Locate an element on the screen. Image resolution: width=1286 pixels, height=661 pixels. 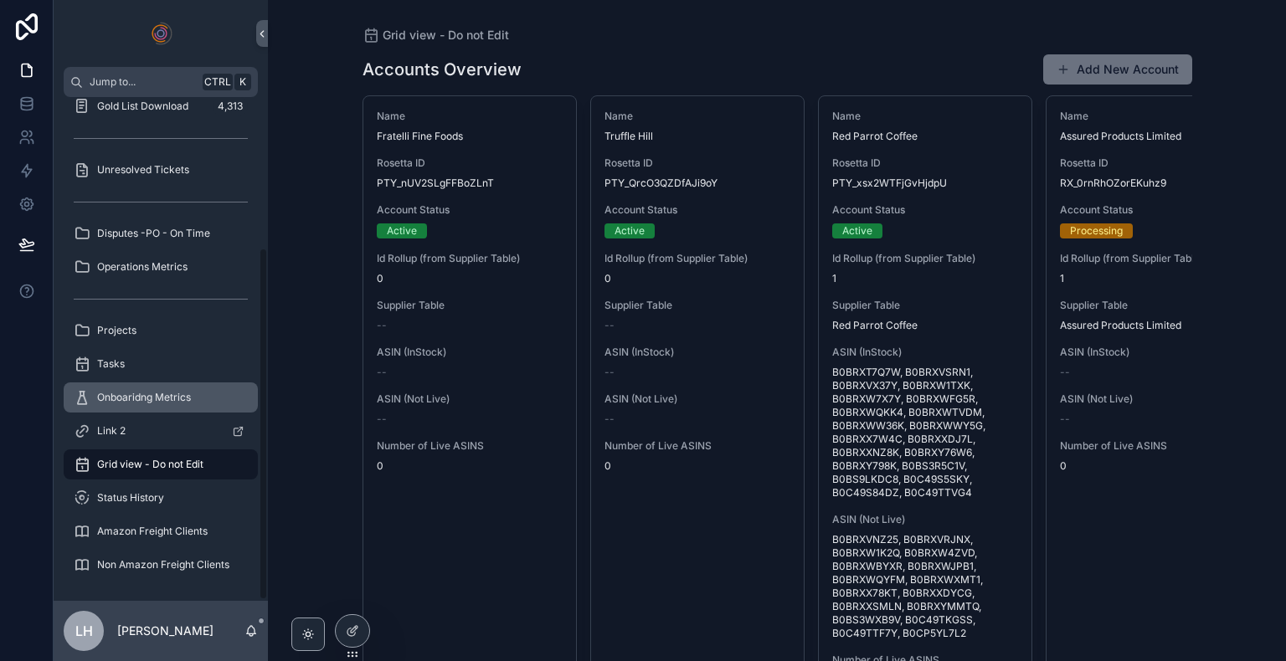
a: Tasks is located at coordinates (161, 364).